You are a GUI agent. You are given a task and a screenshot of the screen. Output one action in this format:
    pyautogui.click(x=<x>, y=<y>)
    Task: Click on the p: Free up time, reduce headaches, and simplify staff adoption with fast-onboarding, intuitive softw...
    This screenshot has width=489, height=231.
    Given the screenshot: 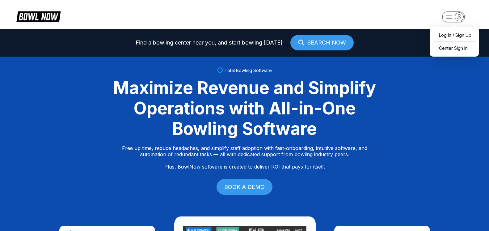 What is the action you would take?
    pyautogui.click(x=245, y=157)
    